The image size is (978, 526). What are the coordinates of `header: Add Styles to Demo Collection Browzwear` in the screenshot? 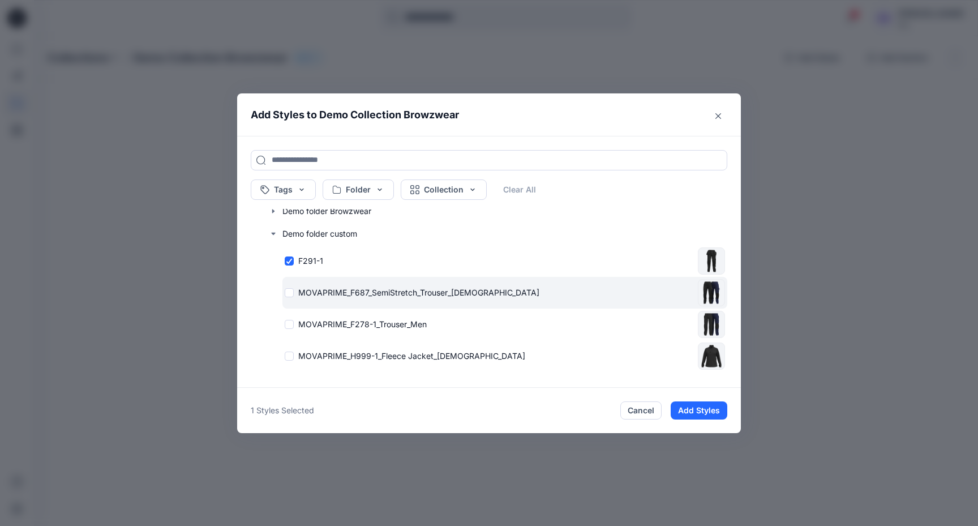 It's located at (489, 114).